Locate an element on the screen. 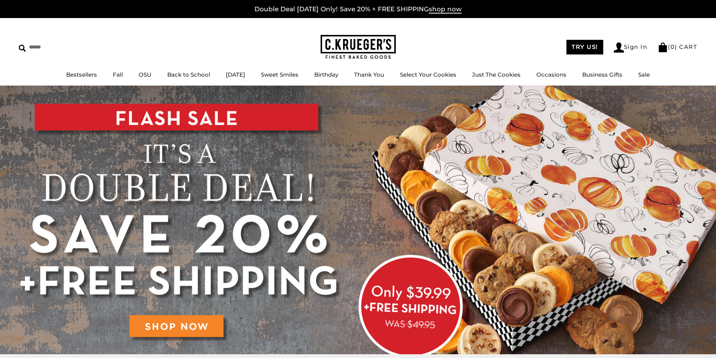  a: Business Gifts is located at coordinates (602, 74).